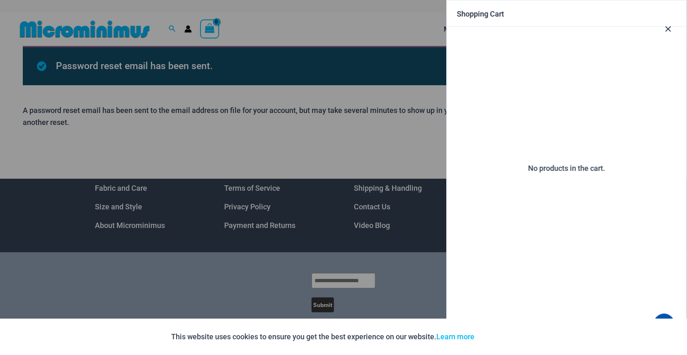 This screenshot has width=687, height=355. Describe the element at coordinates (668, 28) in the screenshot. I see `button: Close Cart Drawer` at that location.